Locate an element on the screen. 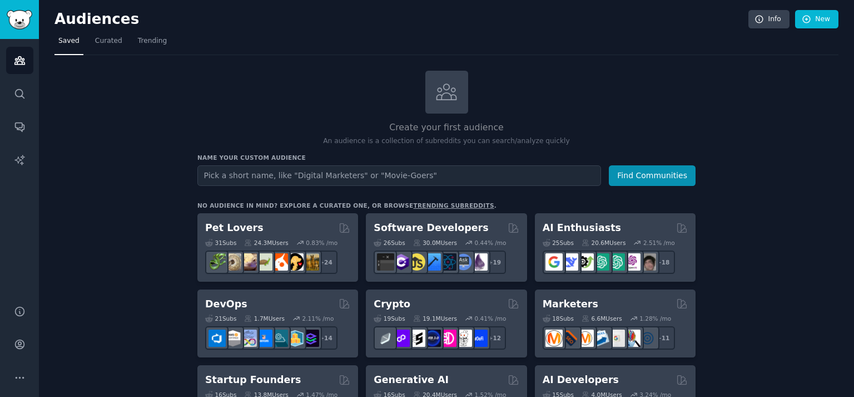 The width and height of the screenshot is (854, 397). div: 19.1M Users is located at coordinates (435, 318).